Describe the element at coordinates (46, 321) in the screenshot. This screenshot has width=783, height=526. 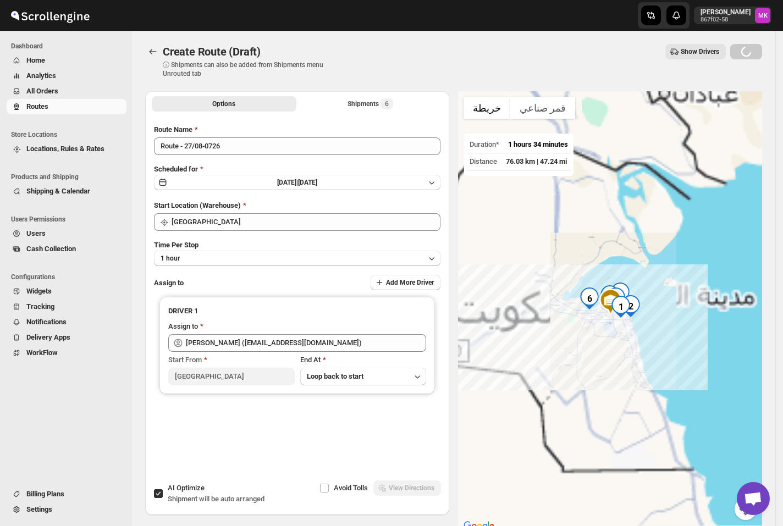
I see `span: Notifications` at that location.